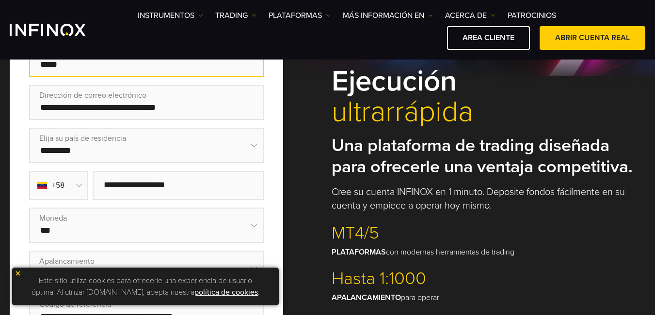 Image resolution: width=655 pixels, height=315 pixels. I want to click on strong: PLATAFORMAS, so click(359, 252).